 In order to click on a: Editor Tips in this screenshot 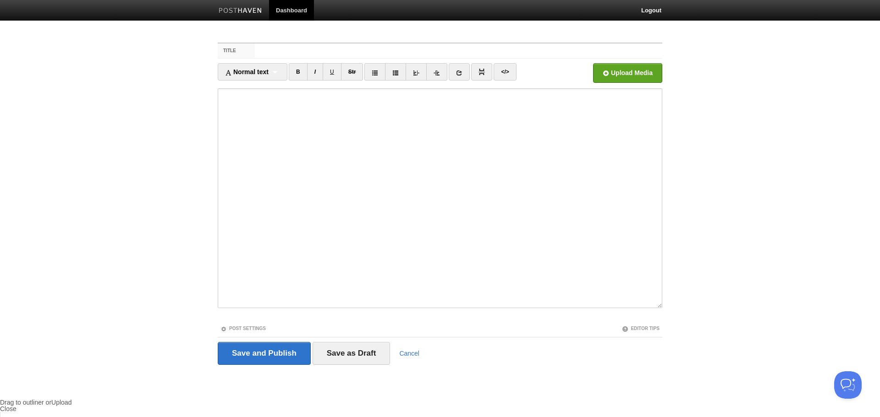, I will do `click(640, 328)`.